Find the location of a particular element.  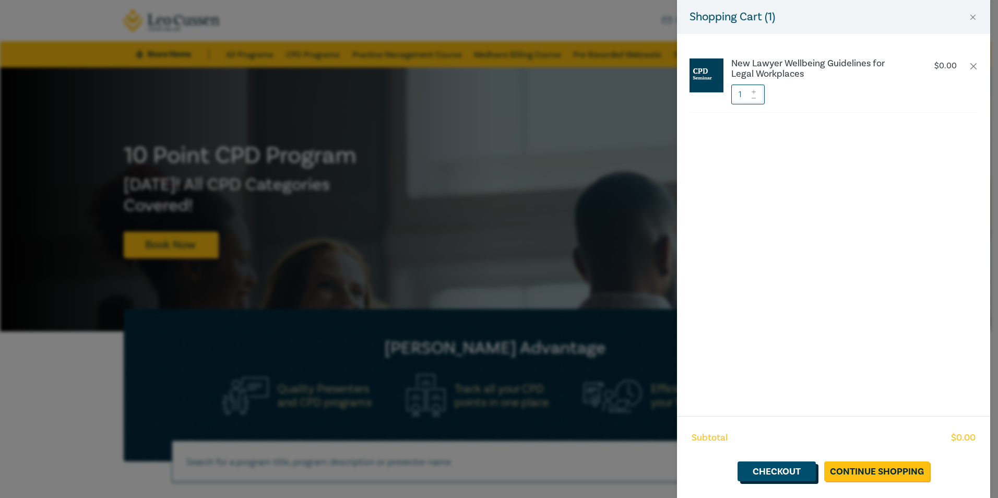

img: CPD%20Seminar.jpg is located at coordinates (706, 75).